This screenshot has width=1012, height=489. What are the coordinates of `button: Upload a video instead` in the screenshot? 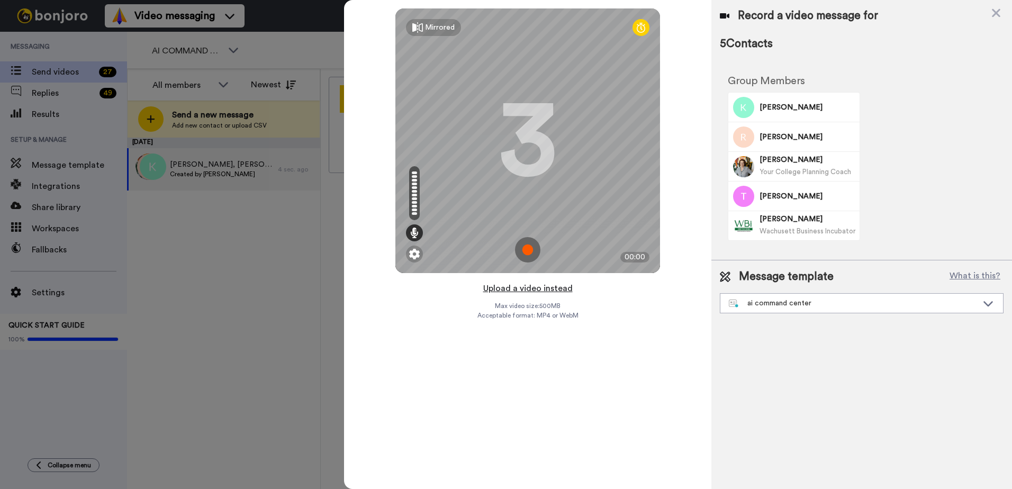 It's located at (527, 288).